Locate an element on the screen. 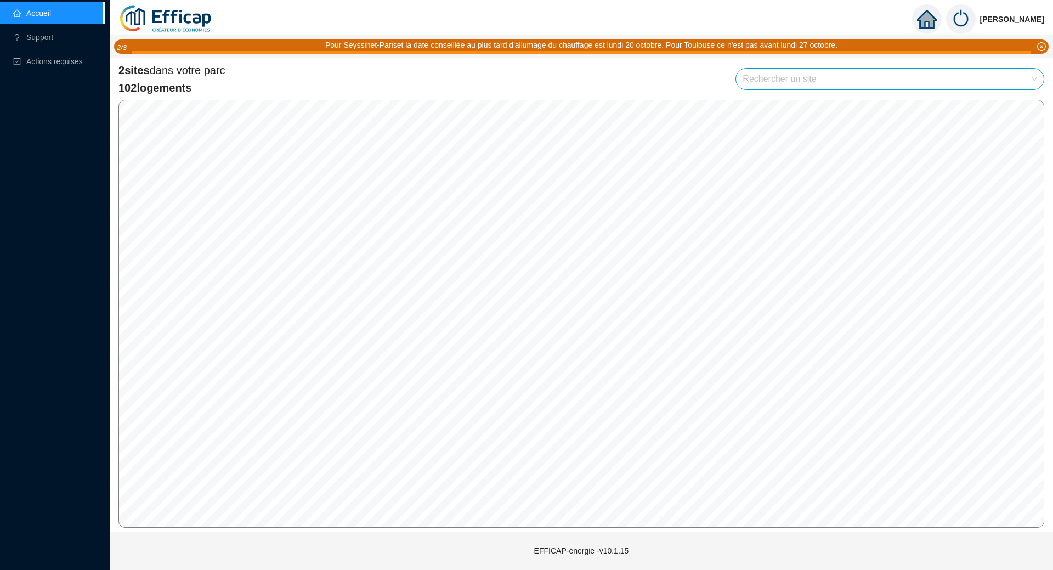  a: questionSupport is located at coordinates (33, 37).